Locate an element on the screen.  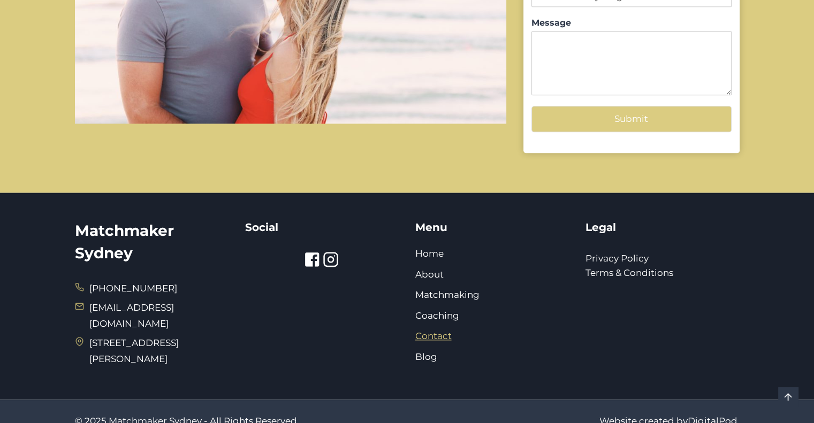
a: Scroll to top is located at coordinates (787, 397).